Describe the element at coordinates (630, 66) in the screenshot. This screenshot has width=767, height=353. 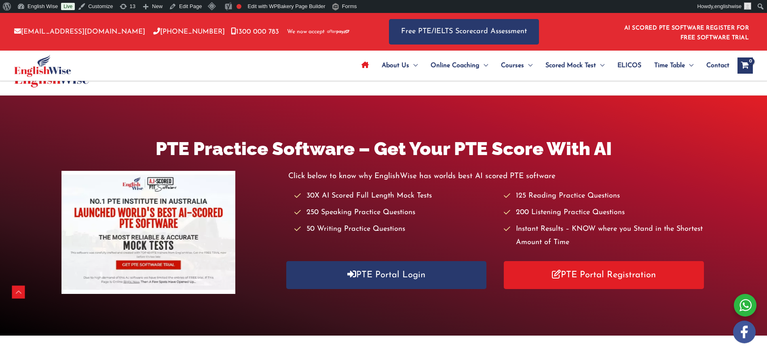
I see `span: ELICOS` at that location.